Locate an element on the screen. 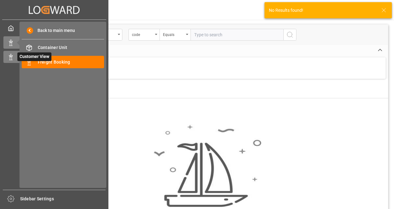  img: smooth_sailing.jpeg is located at coordinates (207, 166).